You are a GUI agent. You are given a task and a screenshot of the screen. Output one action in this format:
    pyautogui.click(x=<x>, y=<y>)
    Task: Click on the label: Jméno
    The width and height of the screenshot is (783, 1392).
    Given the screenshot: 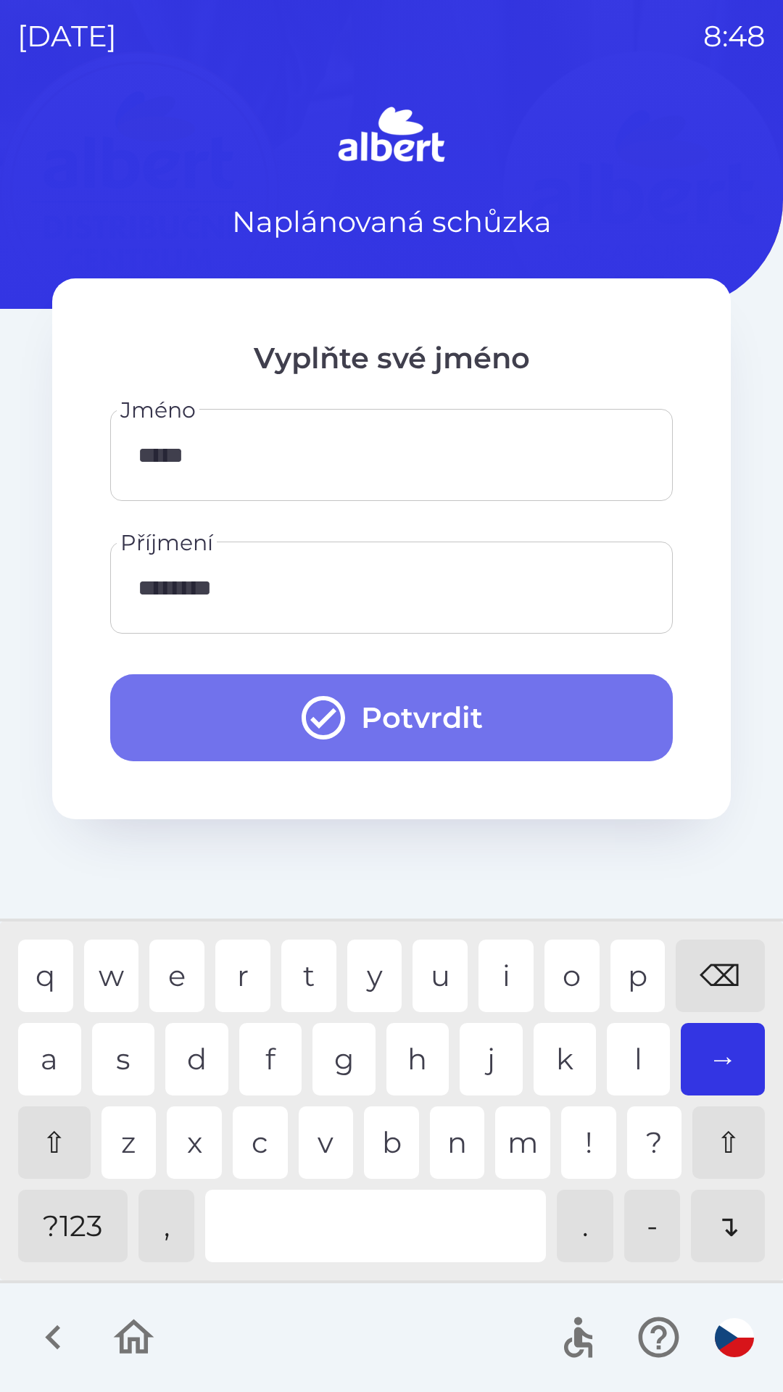 What is the action you would take?
    pyautogui.click(x=158, y=410)
    